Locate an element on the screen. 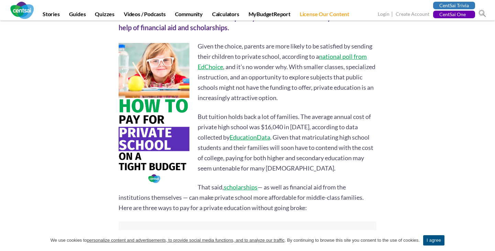 The width and height of the screenshot is (495, 251). a: scholarships is located at coordinates (240, 187).